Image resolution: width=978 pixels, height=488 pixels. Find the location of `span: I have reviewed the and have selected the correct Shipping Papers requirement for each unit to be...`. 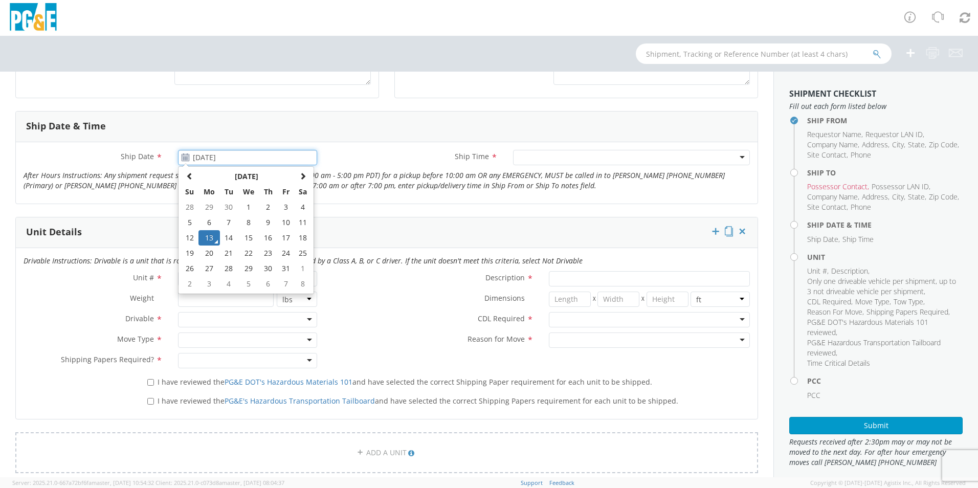

span: I have reviewed the and have selected the correct Shipping Papers requirement for each unit to be... is located at coordinates (418, 401).